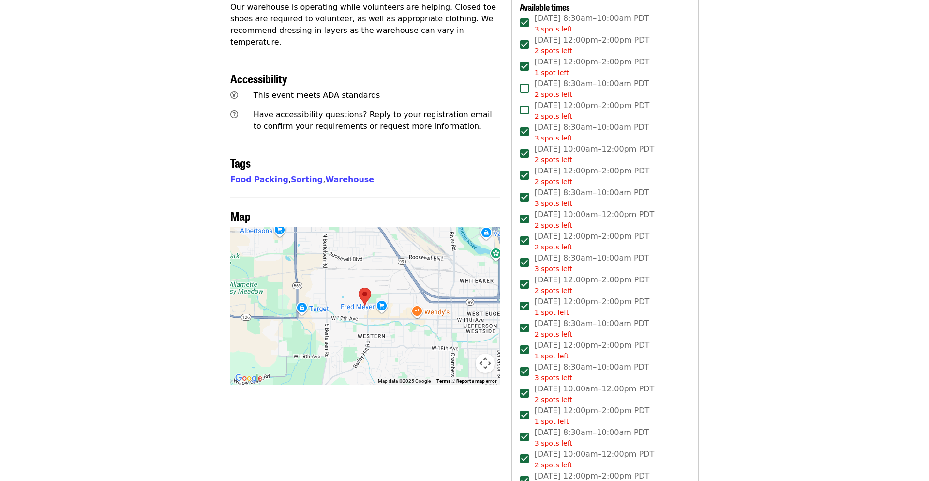 The image size is (929, 481). Describe the element at coordinates (485, 363) in the screenshot. I see `button: Map camera controls` at that location.